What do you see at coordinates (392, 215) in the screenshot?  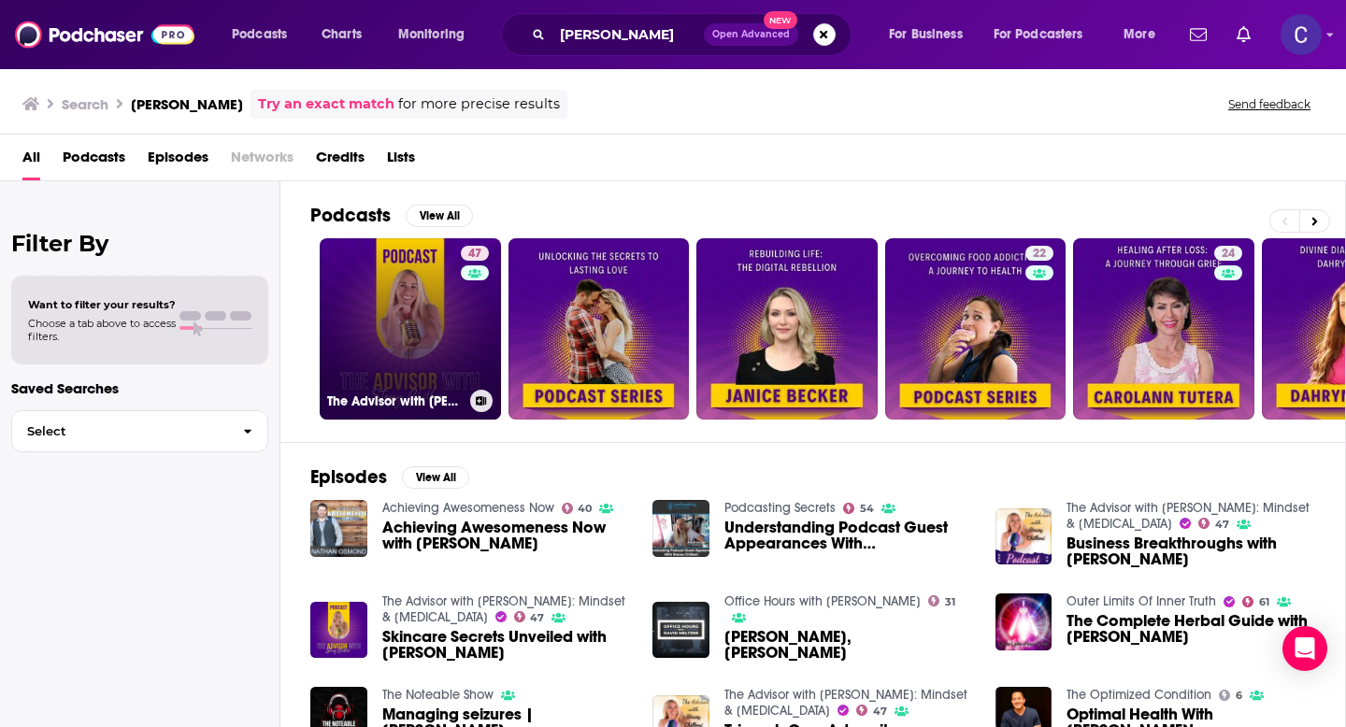 I see `a: PodcastsView All` at bounding box center [392, 215].